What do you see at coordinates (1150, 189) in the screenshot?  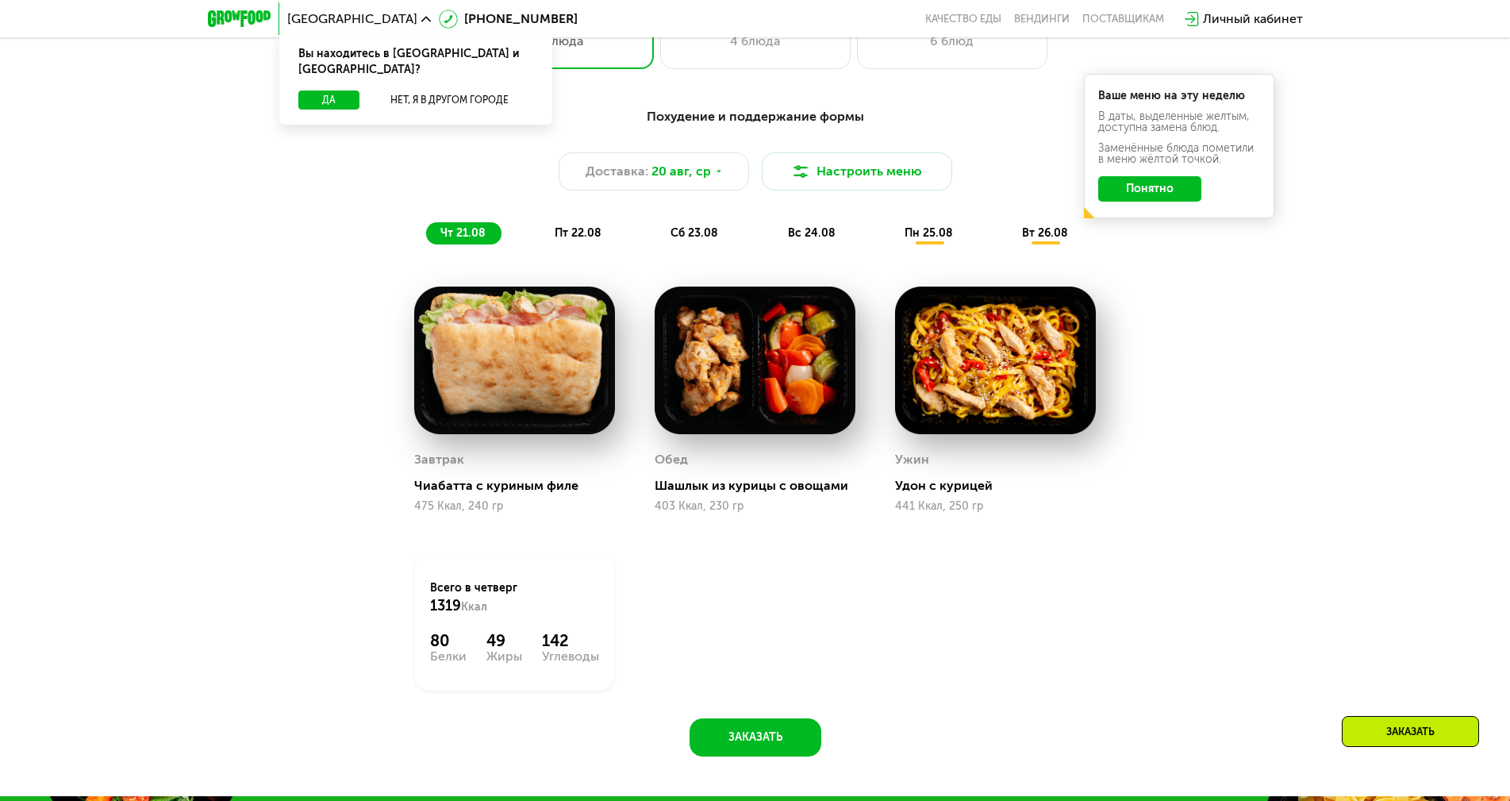 I see `button: Понятно` at bounding box center [1150, 189].